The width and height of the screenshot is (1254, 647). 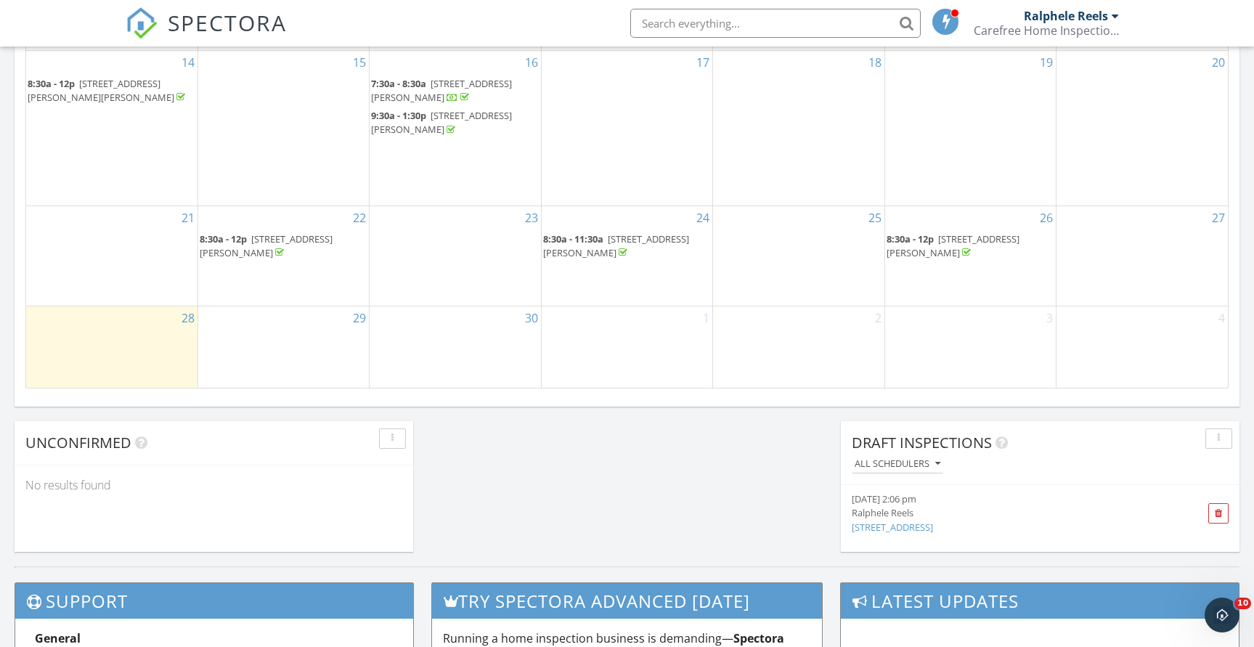 What do you see at coordinates (112, 128) in the screenshot?
I see `td: Go to September 14, 2025` at bounding box center [112, 128].